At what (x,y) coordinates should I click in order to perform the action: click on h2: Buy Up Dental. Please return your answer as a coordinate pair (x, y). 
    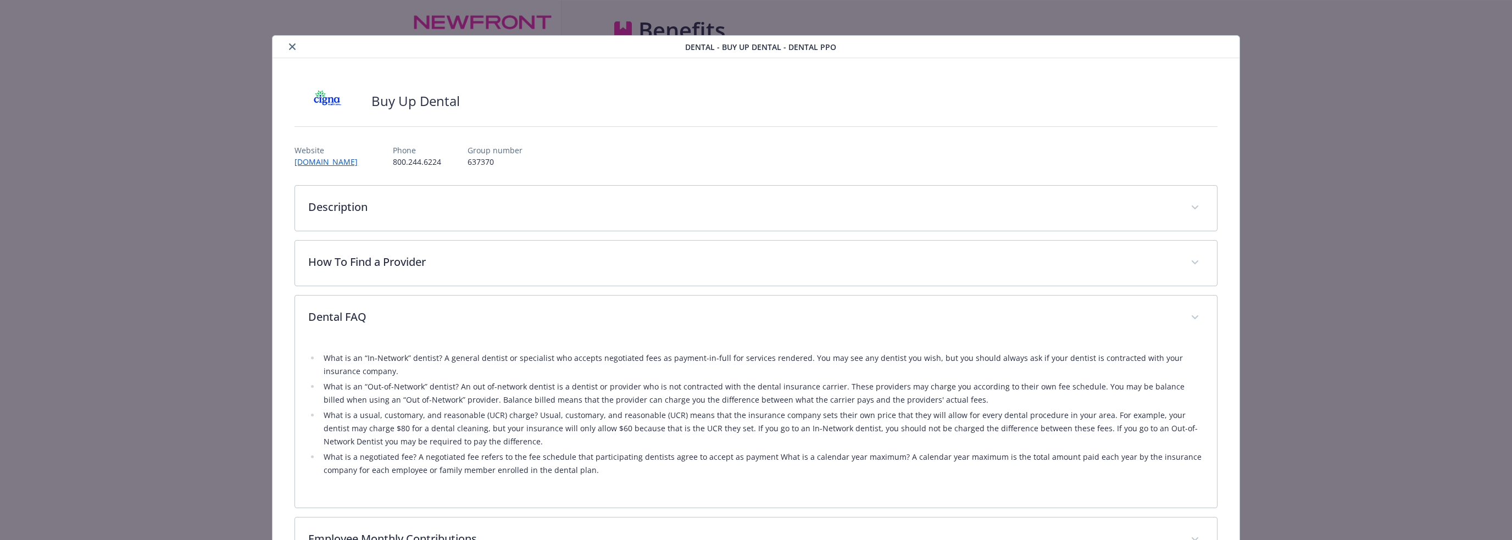
    Looking at the image, I should click on (415, 101).